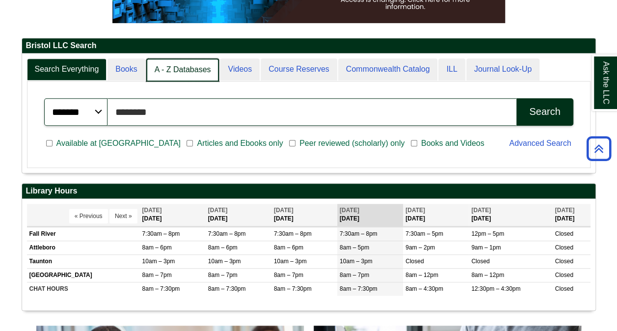 Image resolution: width=617 pixels, height=331 pixels. Describe the element at coordinates (239, 143) in the screenshot. I see `span: Articles and Ebooks only` at that location.